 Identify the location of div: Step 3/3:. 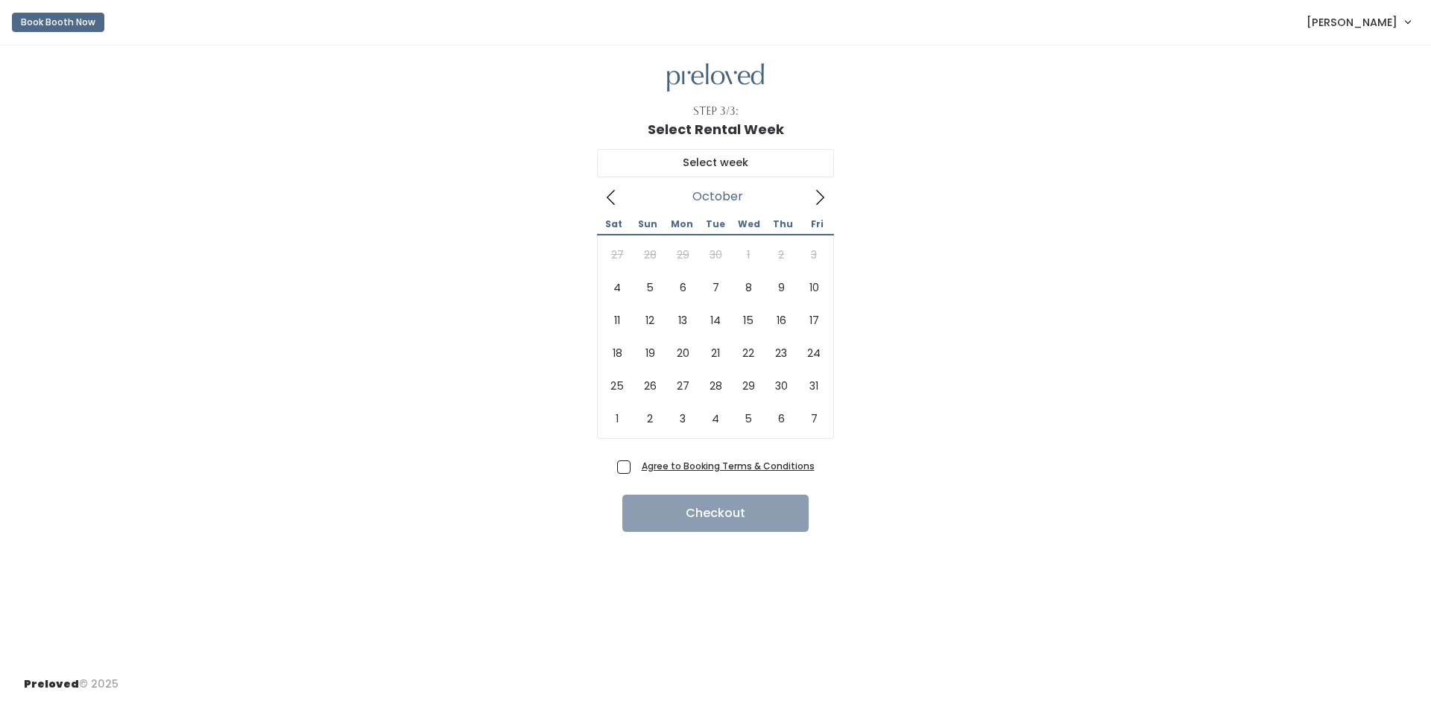
(716, 111).